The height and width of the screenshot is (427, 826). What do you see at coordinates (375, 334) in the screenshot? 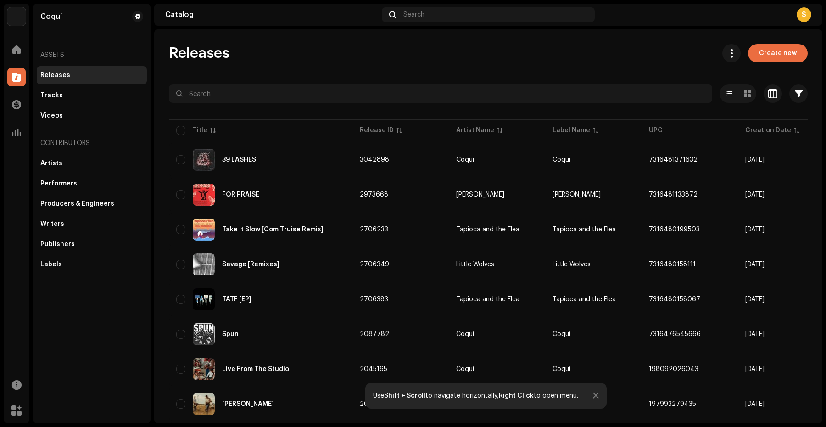
I see `span: 2087782` at bounding box center [375, 334].